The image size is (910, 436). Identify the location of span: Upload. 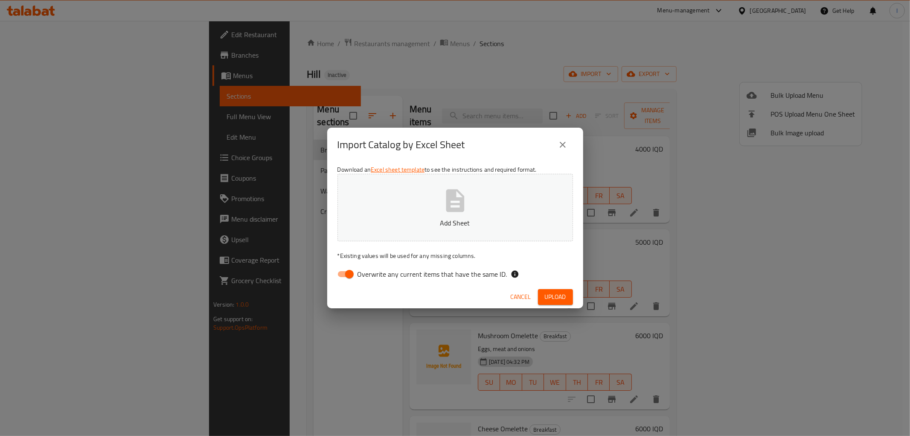
(556, 297).